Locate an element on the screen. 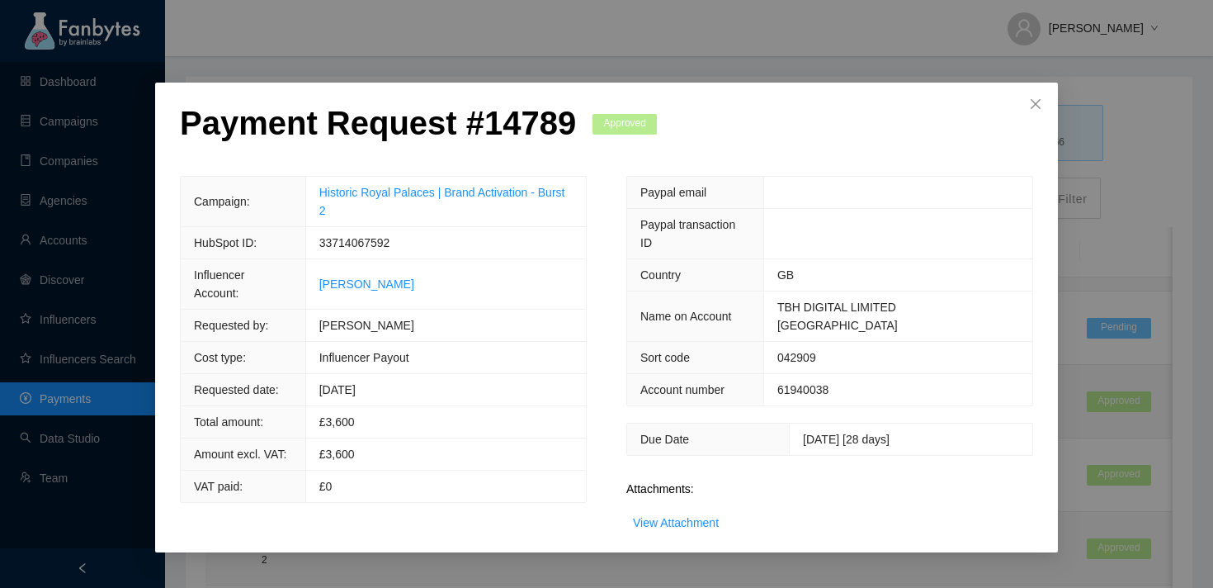  span: Due Date is located at coordinates (664, 439).